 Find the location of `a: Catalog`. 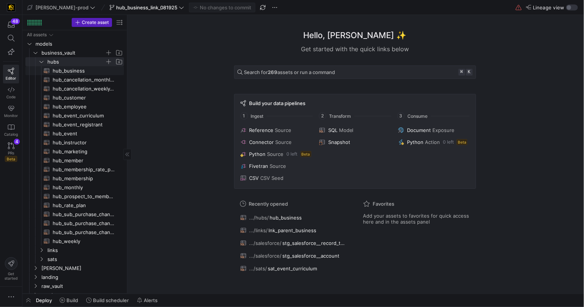

a: Catalog is located at coordinates (11, 130).